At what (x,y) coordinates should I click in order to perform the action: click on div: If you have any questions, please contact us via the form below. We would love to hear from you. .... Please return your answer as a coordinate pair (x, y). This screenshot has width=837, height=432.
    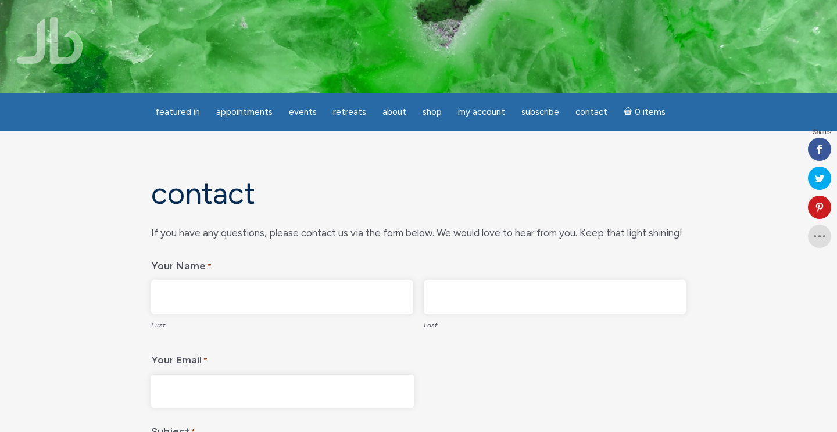
    Looking at the image, I should click on (418, 233).